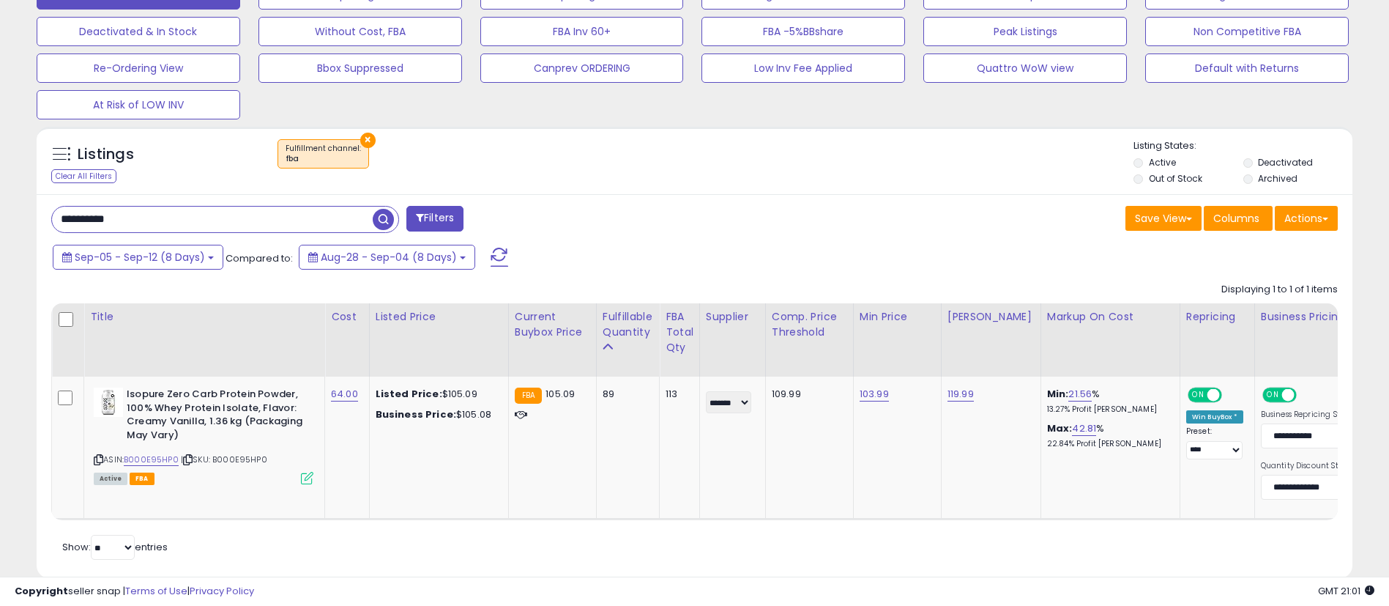 The image size is (1389, 606). Describe the element at coordinates (83, 176) in the screenshot. I see `div: Clear All Filters` at that location.